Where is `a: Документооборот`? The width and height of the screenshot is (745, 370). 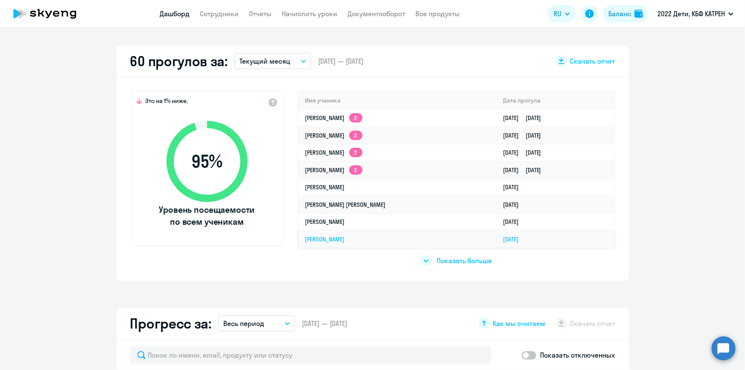
a: Документооборот is located at coordinates (377, 14).